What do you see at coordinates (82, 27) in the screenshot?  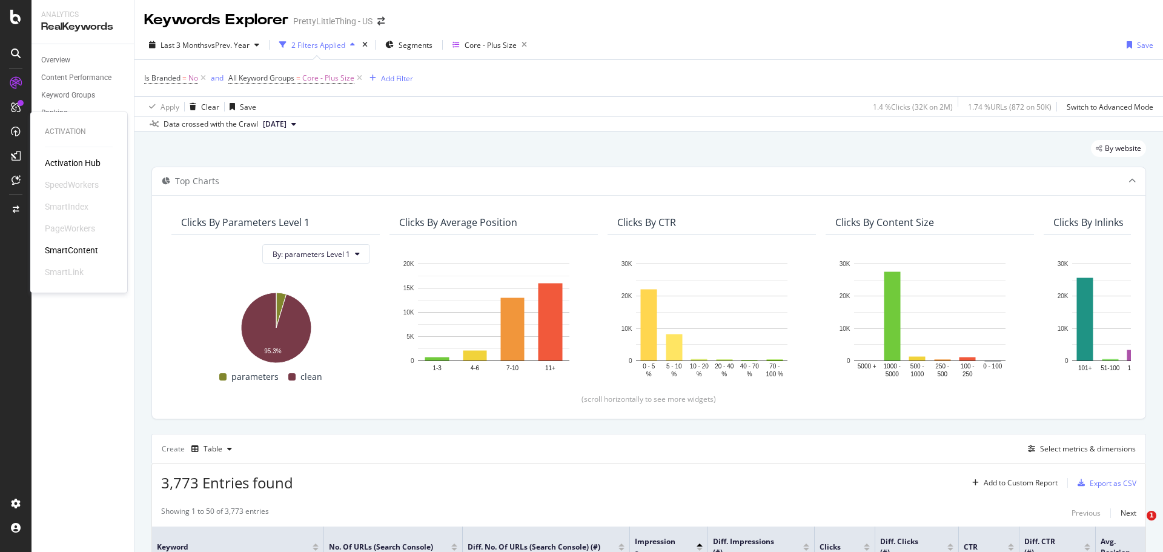 I see `div: RealKeywords` at bounding box center [82, 27].